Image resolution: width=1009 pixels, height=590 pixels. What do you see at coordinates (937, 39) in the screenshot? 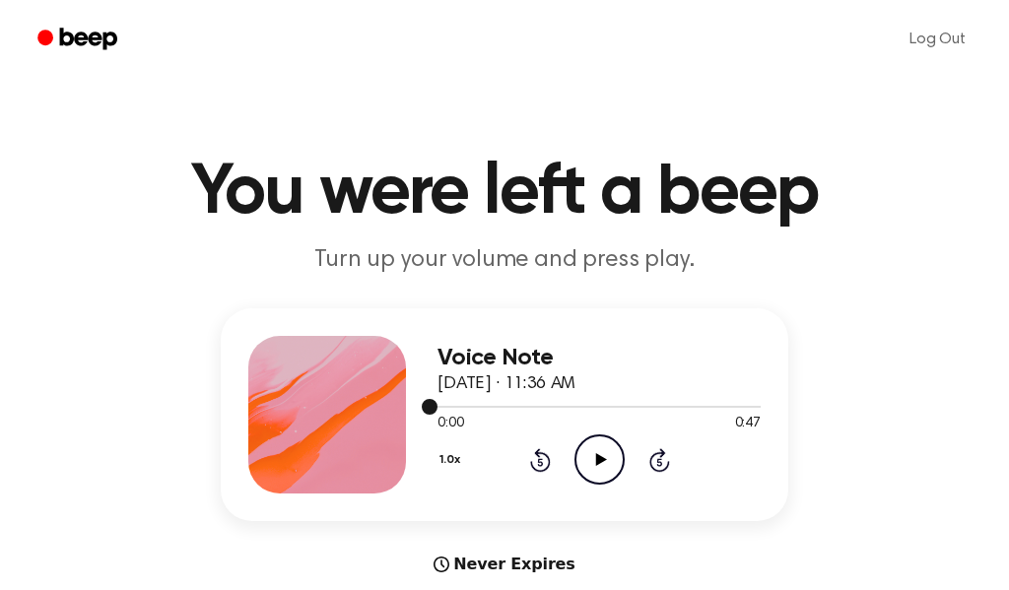
I see `a: Log Out` at bounding box center [937, 39].